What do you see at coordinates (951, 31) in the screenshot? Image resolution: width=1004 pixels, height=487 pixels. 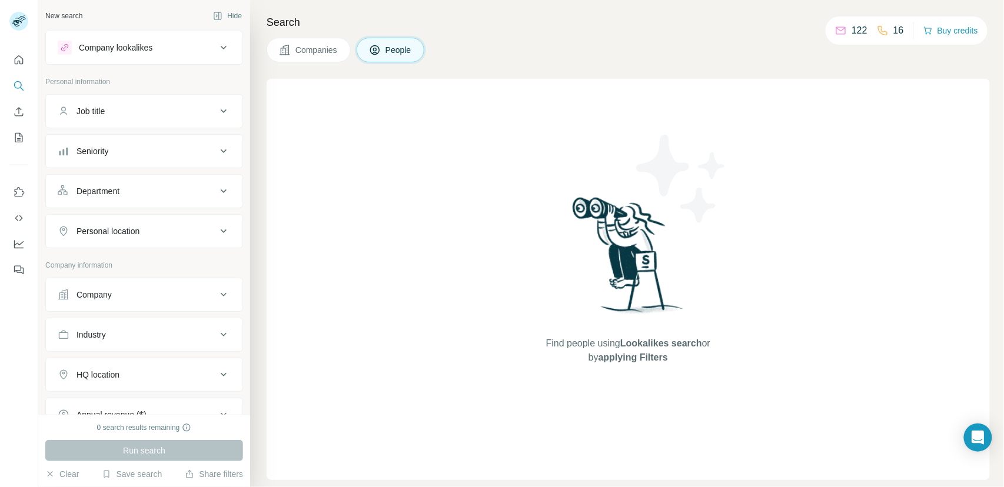 I see `button: Buy credits` at bounding box center [951, 31].